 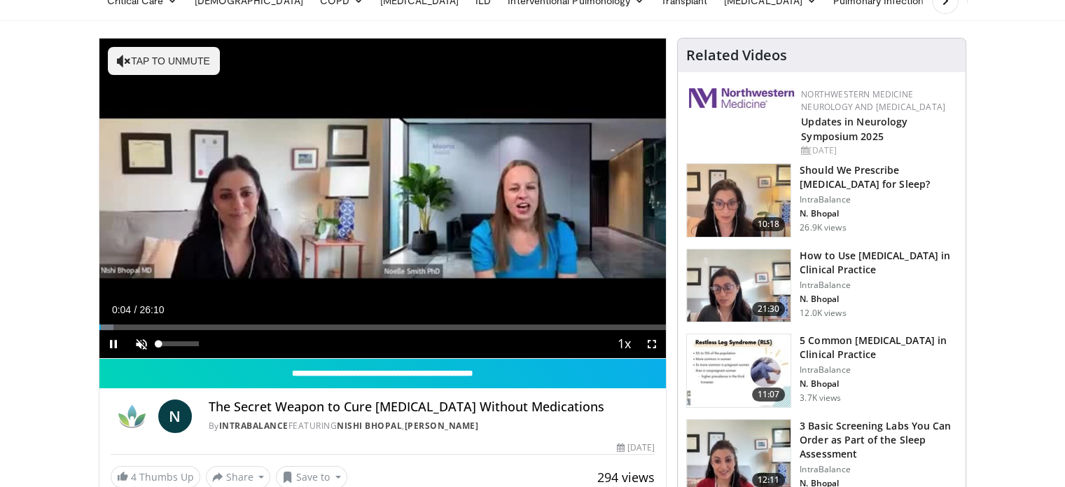 I want to click on img: IntraBalance, so click(x=132, y=416).